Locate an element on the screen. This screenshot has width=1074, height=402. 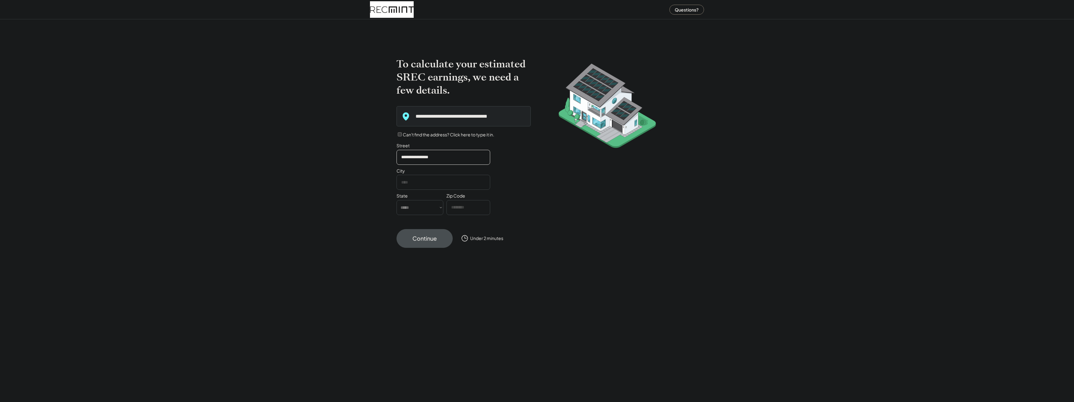
div: Zip Code is located at coordinates (456, 196).